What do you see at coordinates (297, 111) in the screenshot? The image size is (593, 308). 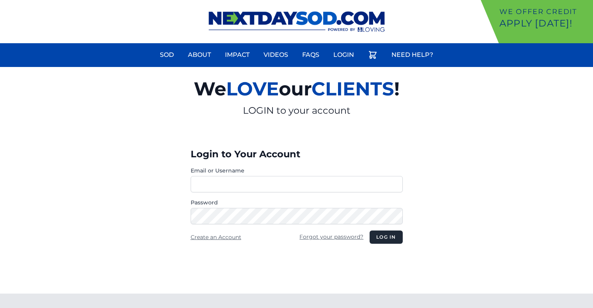 I see `p: LOGIN to your account` at bounding box center [297, 111].